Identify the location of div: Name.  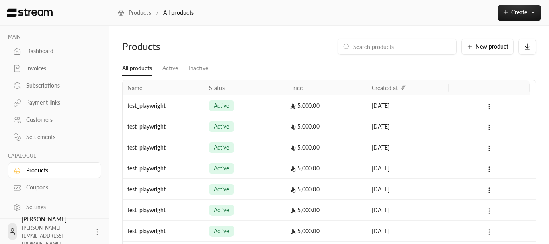
(135, 88).